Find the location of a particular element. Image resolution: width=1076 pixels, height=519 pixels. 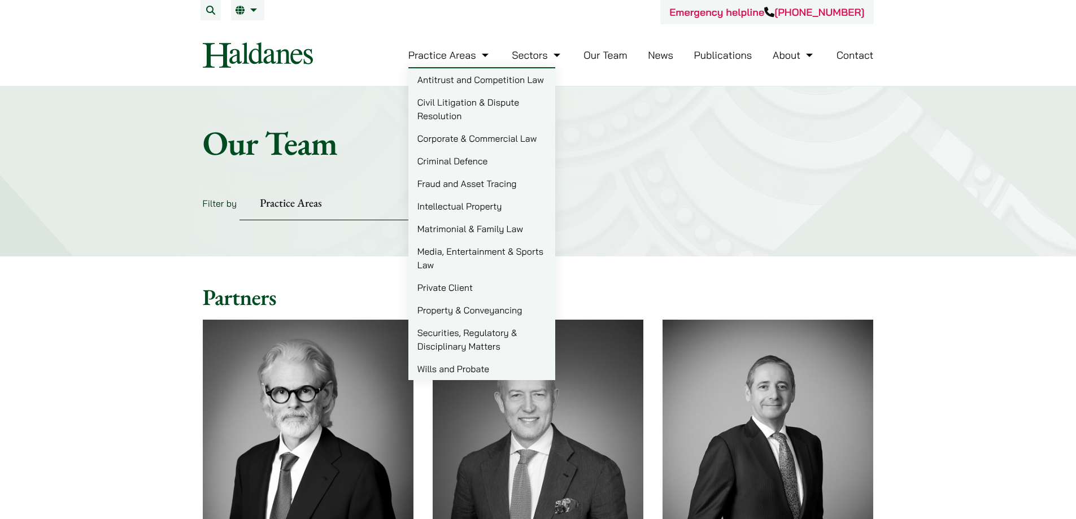

a: Antitrust and Competition Law is located at coordinates (482, 80).